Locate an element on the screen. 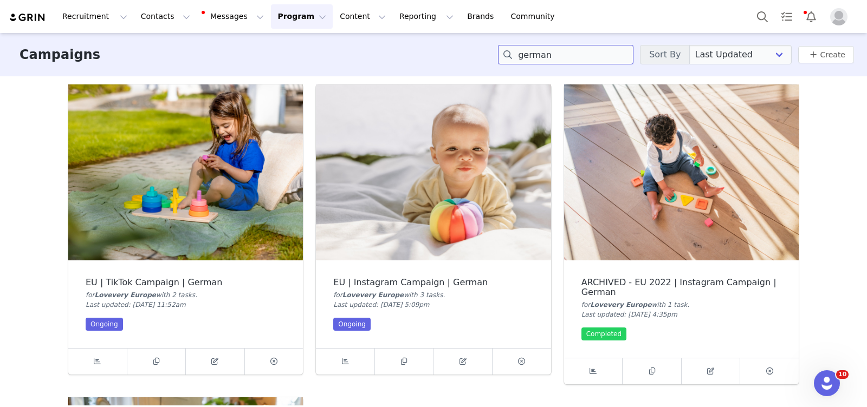 Image resolution: width=867 pixels, height=407 pixels. a: Tasks is located at coordinates (786, 16).